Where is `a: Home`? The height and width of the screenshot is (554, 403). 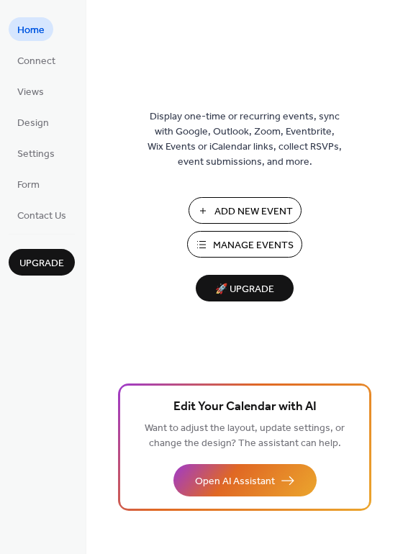
a: Home is located at coordinates (31, 29).